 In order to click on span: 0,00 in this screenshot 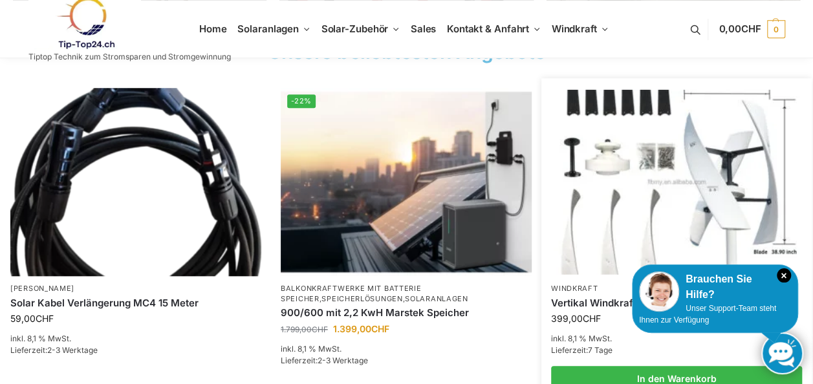, I will do `click(739, 28)`.